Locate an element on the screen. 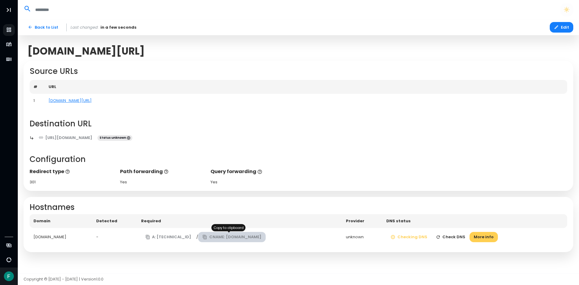 The width and height of the screenshot is (579, 285). h2: Destination URL is located at coordinates (299, 124).